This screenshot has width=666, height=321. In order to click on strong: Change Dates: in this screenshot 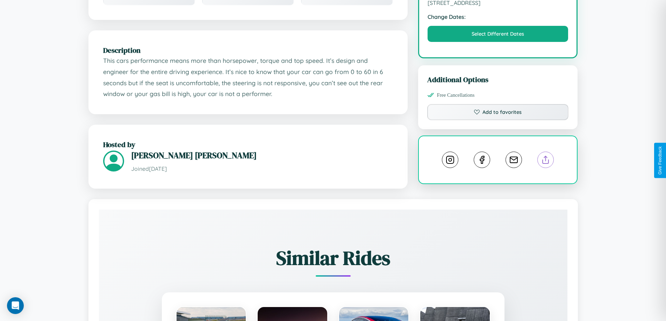, I will do `click(498, 17)`.